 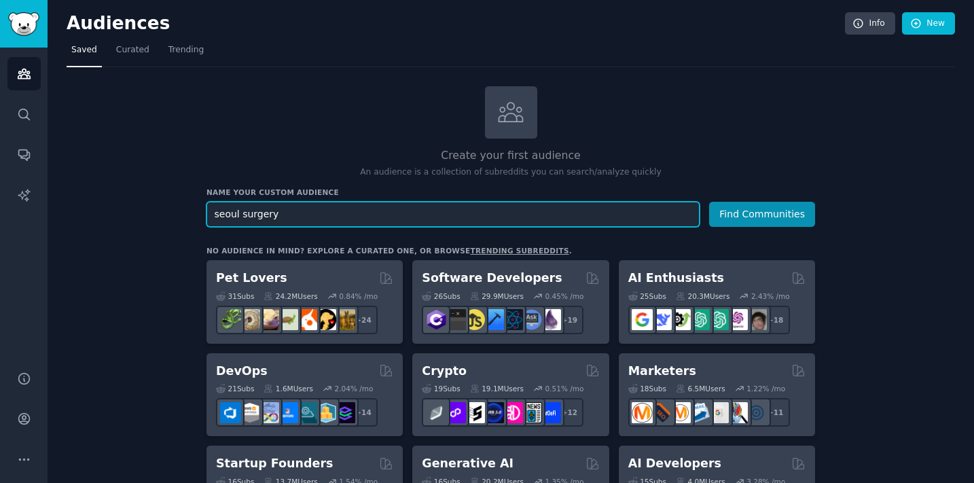 I want to click on h2: Startup Founders, so click(x=274, y=463).